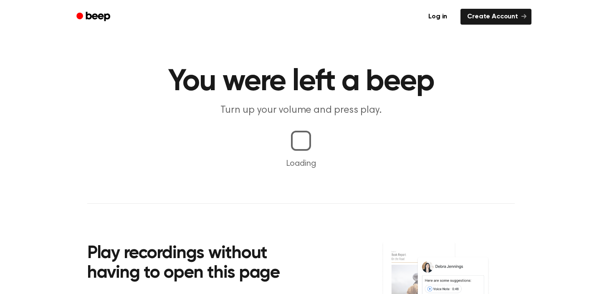  I want to click on a: Beep, so click(94, 17).